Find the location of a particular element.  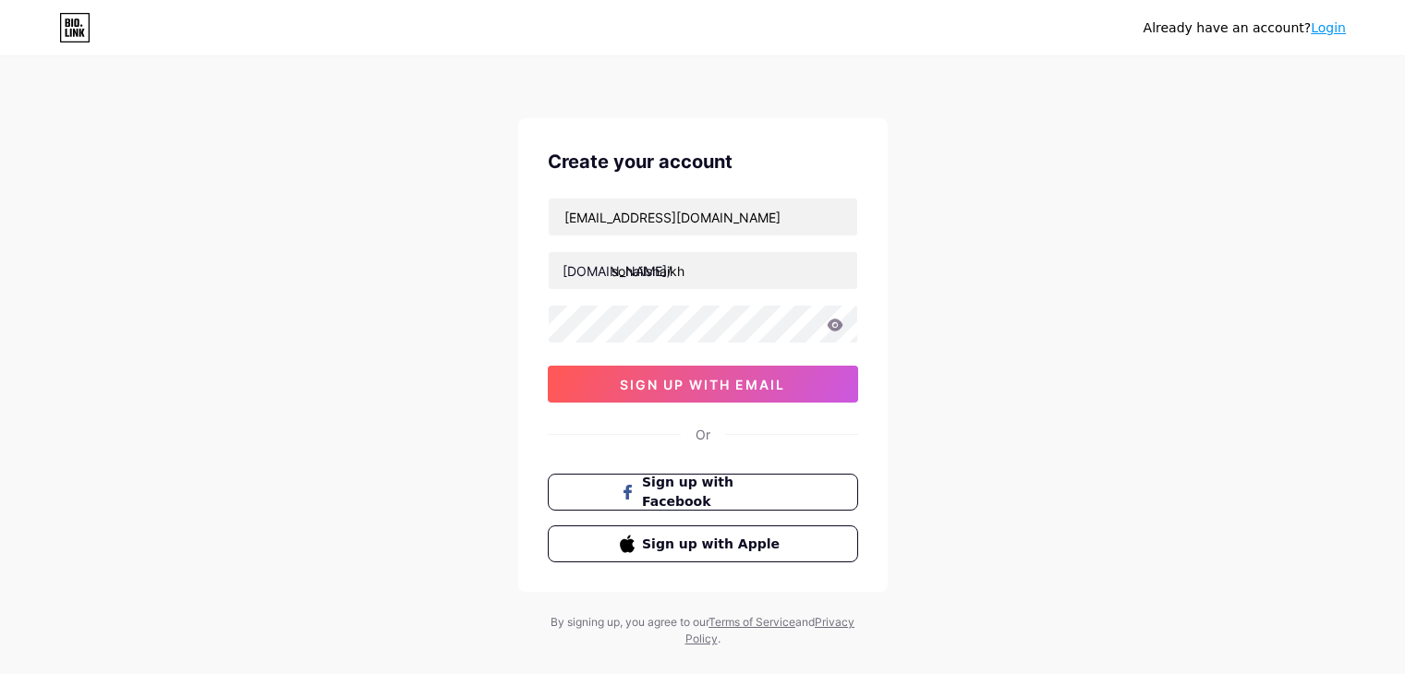

div: Already have an account? is located at coordinates (1244, 28).